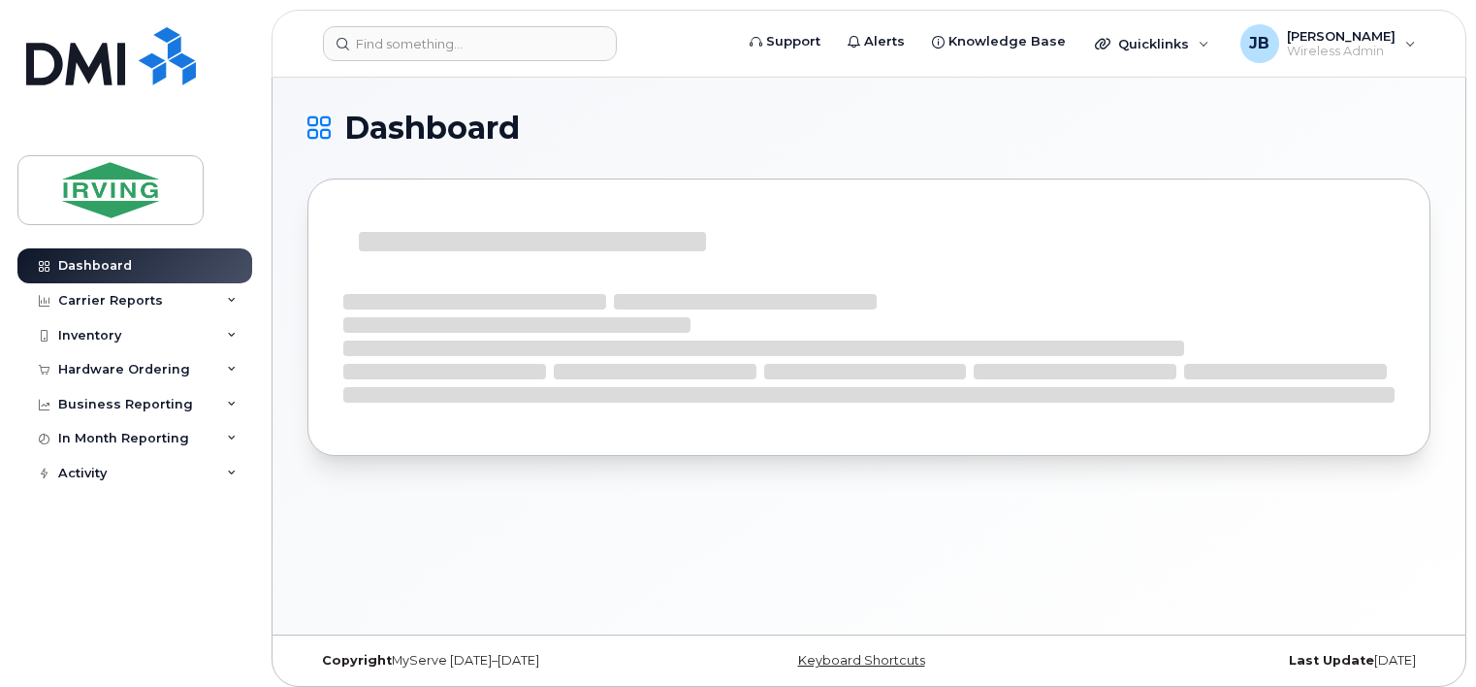  I want to click on strong: Copyright, so click(357, 660).